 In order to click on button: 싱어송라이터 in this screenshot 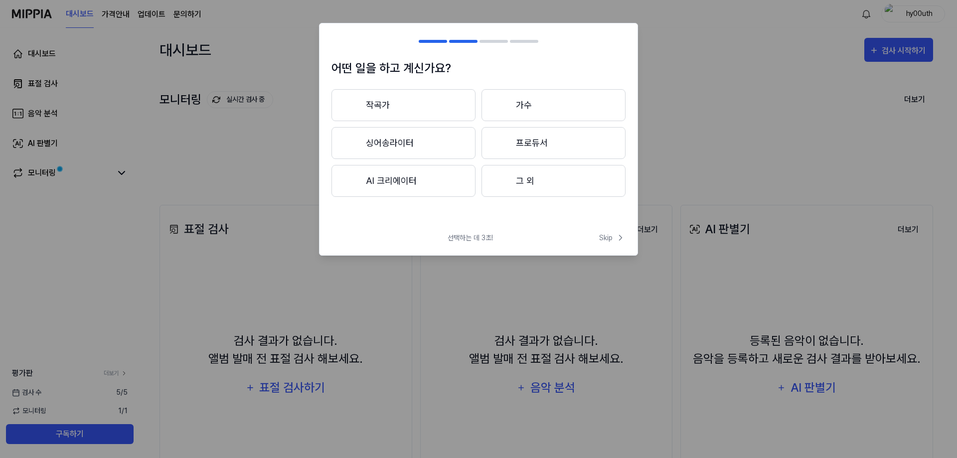, I will do `click(403, 143)`.